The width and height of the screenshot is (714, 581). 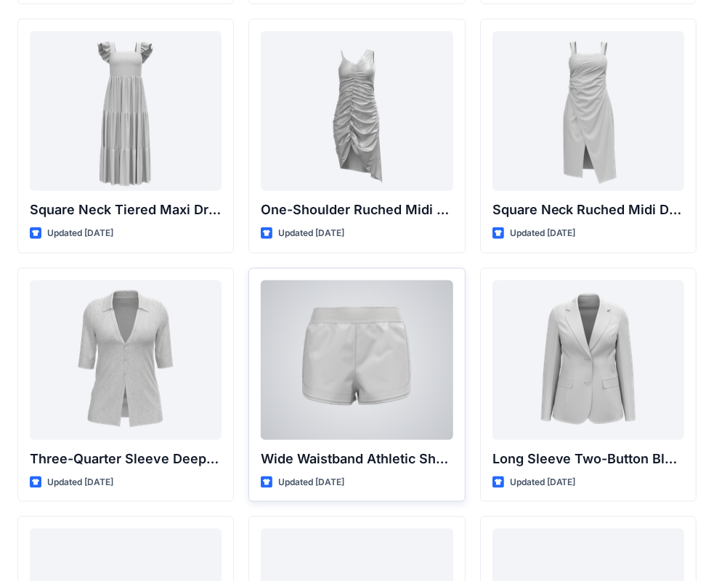 I want to click on a: Wide Waistband Athletic Shorts, so click(x=357, y=360).